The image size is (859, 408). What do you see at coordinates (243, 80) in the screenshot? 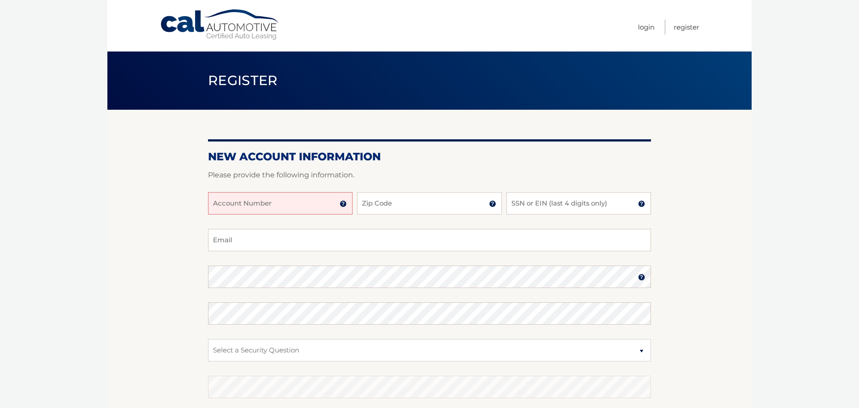
I see `span: Register` at bounding box center [243, 80].